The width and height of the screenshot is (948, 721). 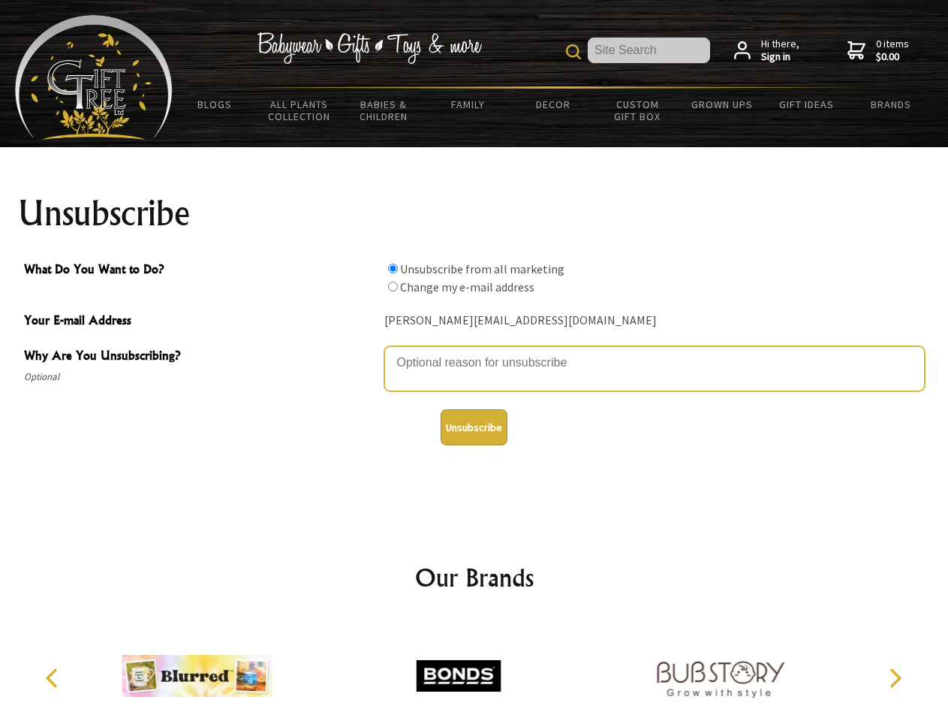 What do you see at coordinates (215, 104) in the screenshot?
I see `a: BLOGS` at bounding box center [215, 104].